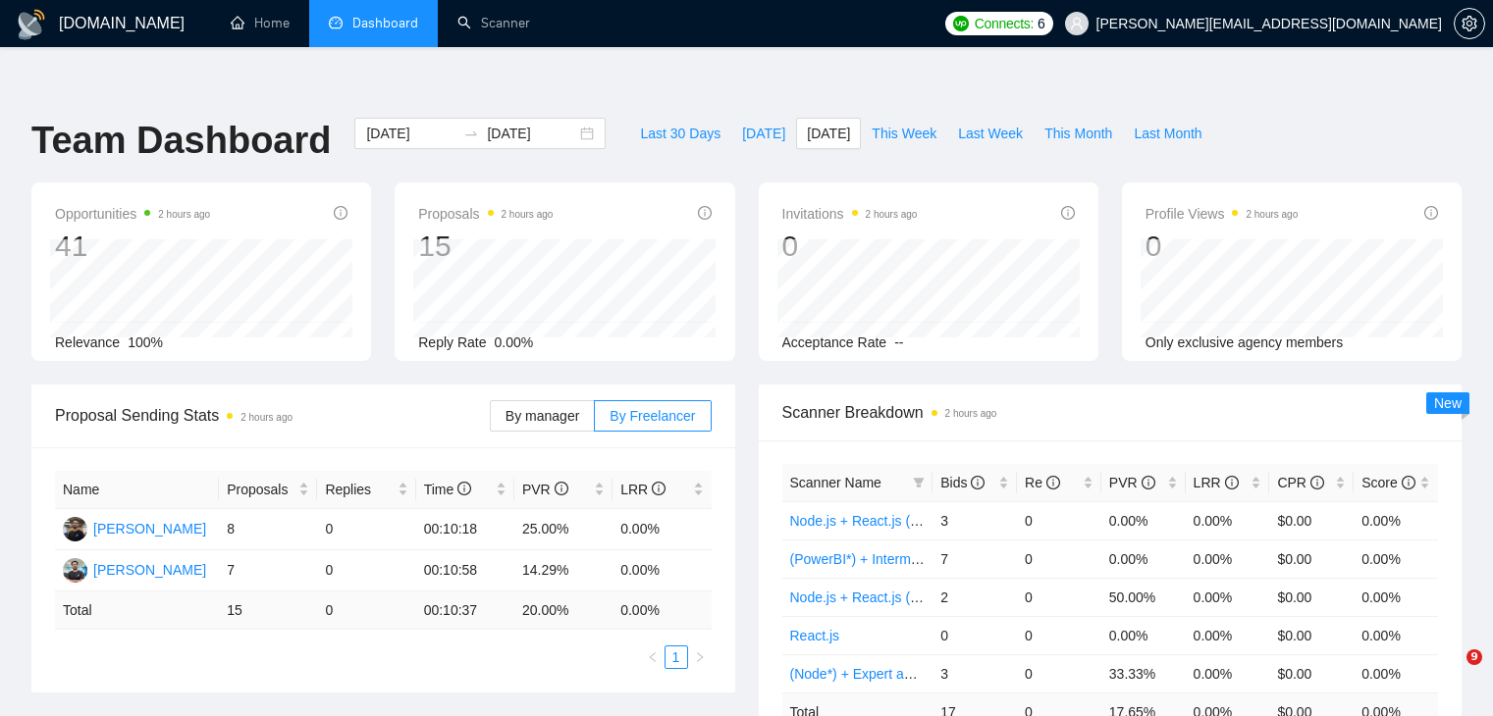  Describe the element at coordinates (563, 571) in the screenshot. I see `td: 14.29%` at that location.